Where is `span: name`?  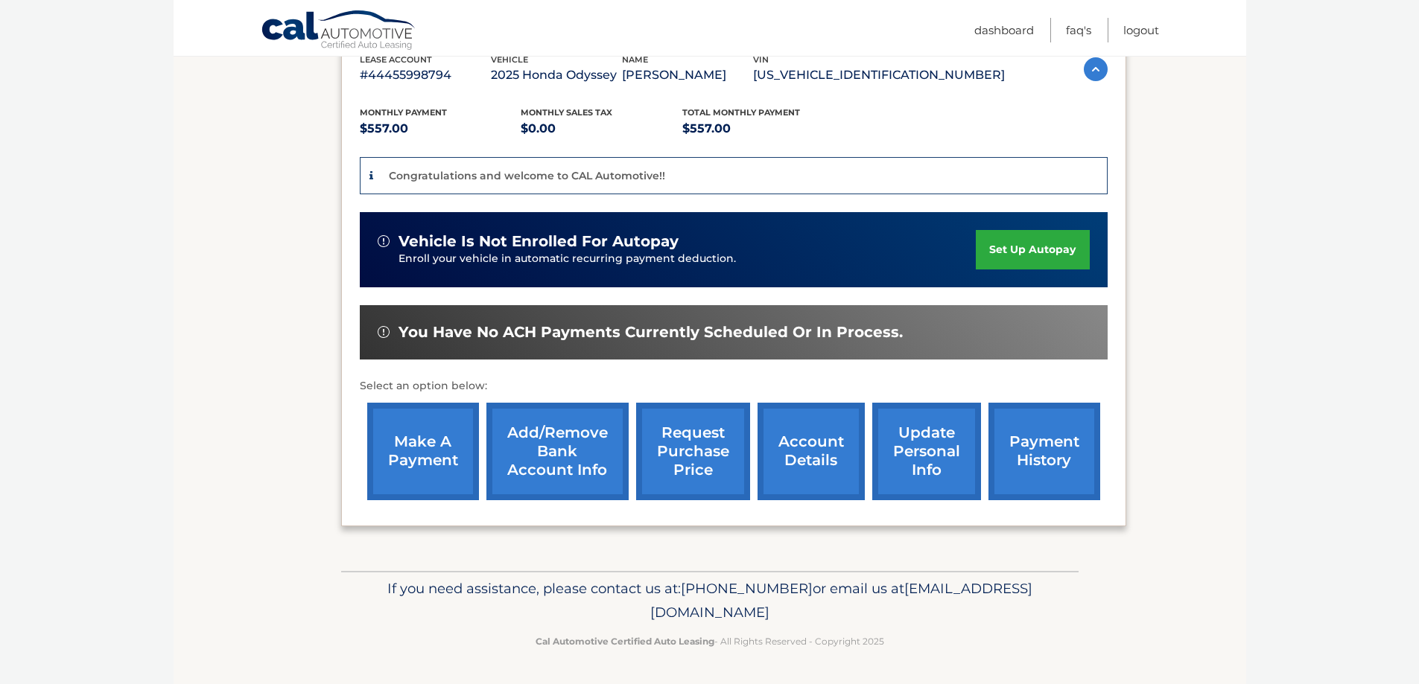 span: name is located at coordinates (634, 60).